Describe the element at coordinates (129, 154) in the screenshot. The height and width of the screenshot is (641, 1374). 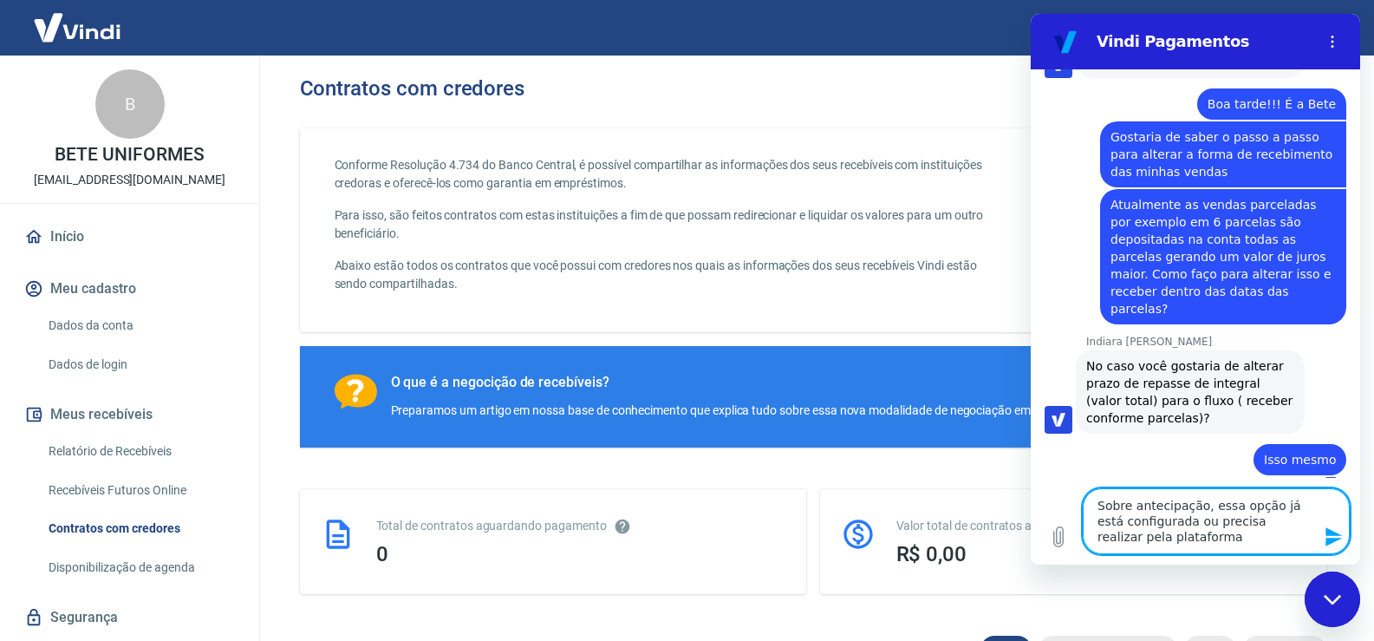
I see `p: BETE UNIFORMES` at that location.